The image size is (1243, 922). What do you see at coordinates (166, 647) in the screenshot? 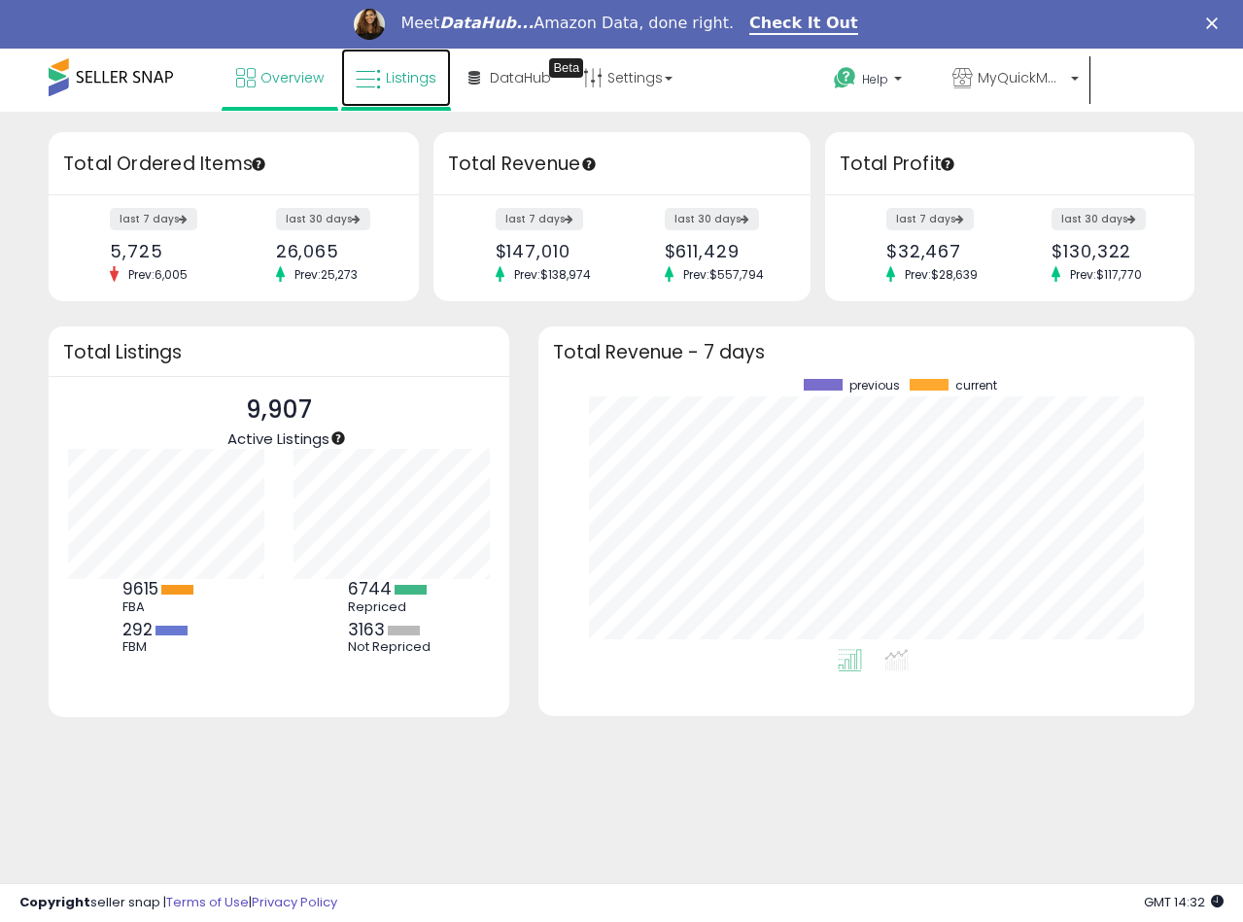
I see `div: FBM` at bounding box center [166, 647].